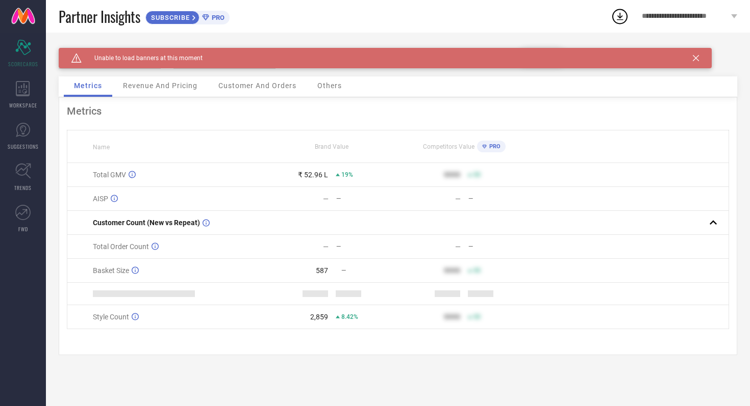 This screenshot has height=406, width=750. What do you see at coordinates (313, 175) in the screenshot?
I see `div: ₹ 52.96 L` at bounding box center [313, 175].